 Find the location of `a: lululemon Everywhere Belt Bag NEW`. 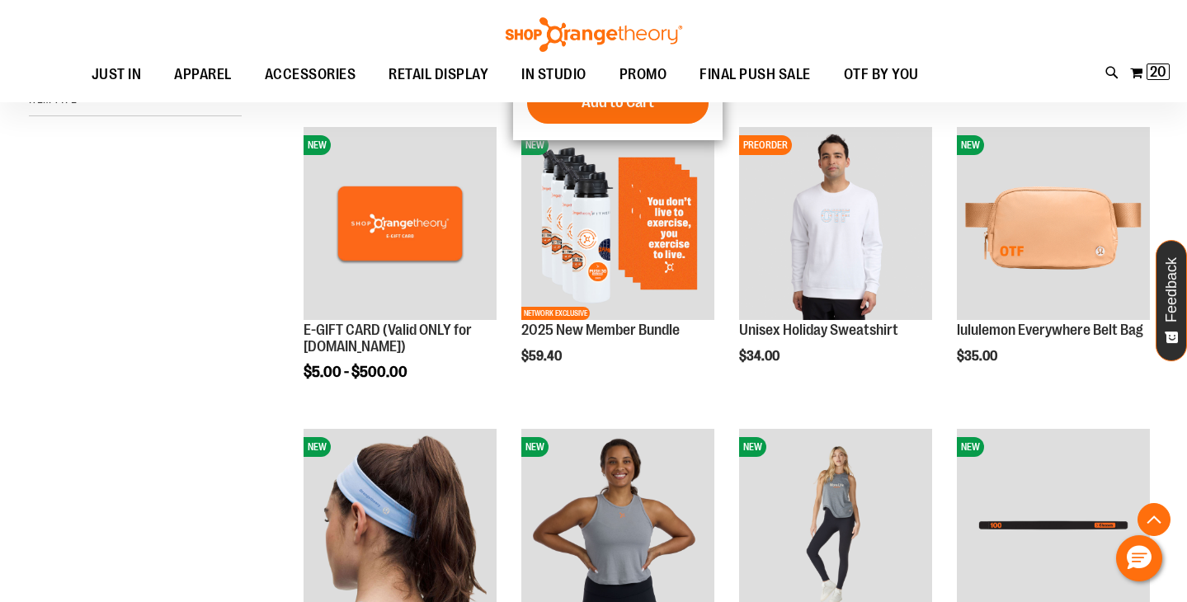

a: lululemon Everywhere Belt Bag NEW is located at coordinates (1053, 224).